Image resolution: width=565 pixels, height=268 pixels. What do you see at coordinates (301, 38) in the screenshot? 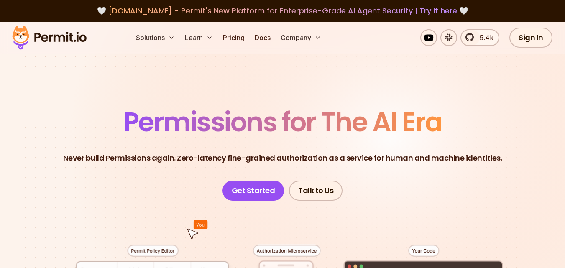
I see `button: Company` at bounding box center [301, 38].